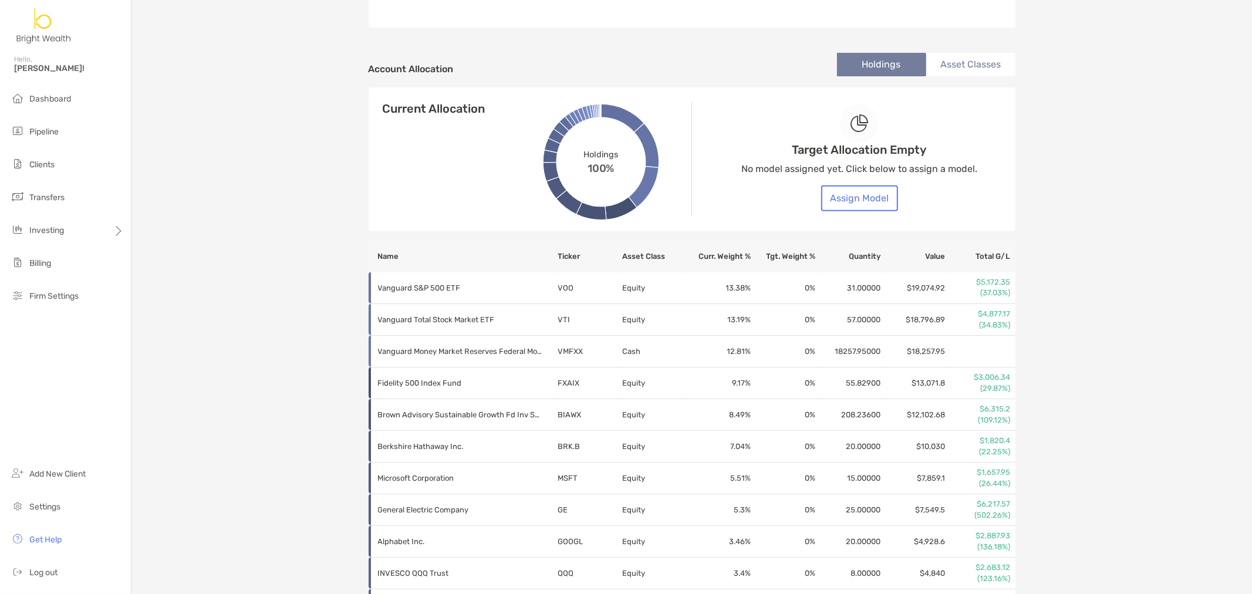 The image size is (1252, 594). What do you see at coordinates (654, 351) in the screenshot?
I see `td: Cash` at bounding box center [654, 351].